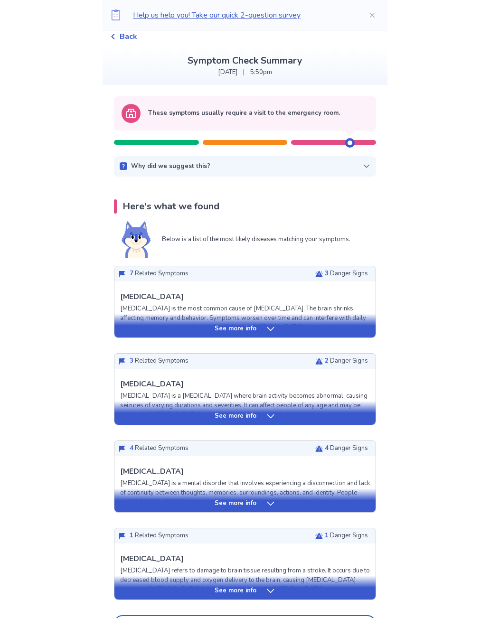  What do you see at coordinates (128, 37) in the screenshot?
I see `span: Back` at bounding box center [128, 37].